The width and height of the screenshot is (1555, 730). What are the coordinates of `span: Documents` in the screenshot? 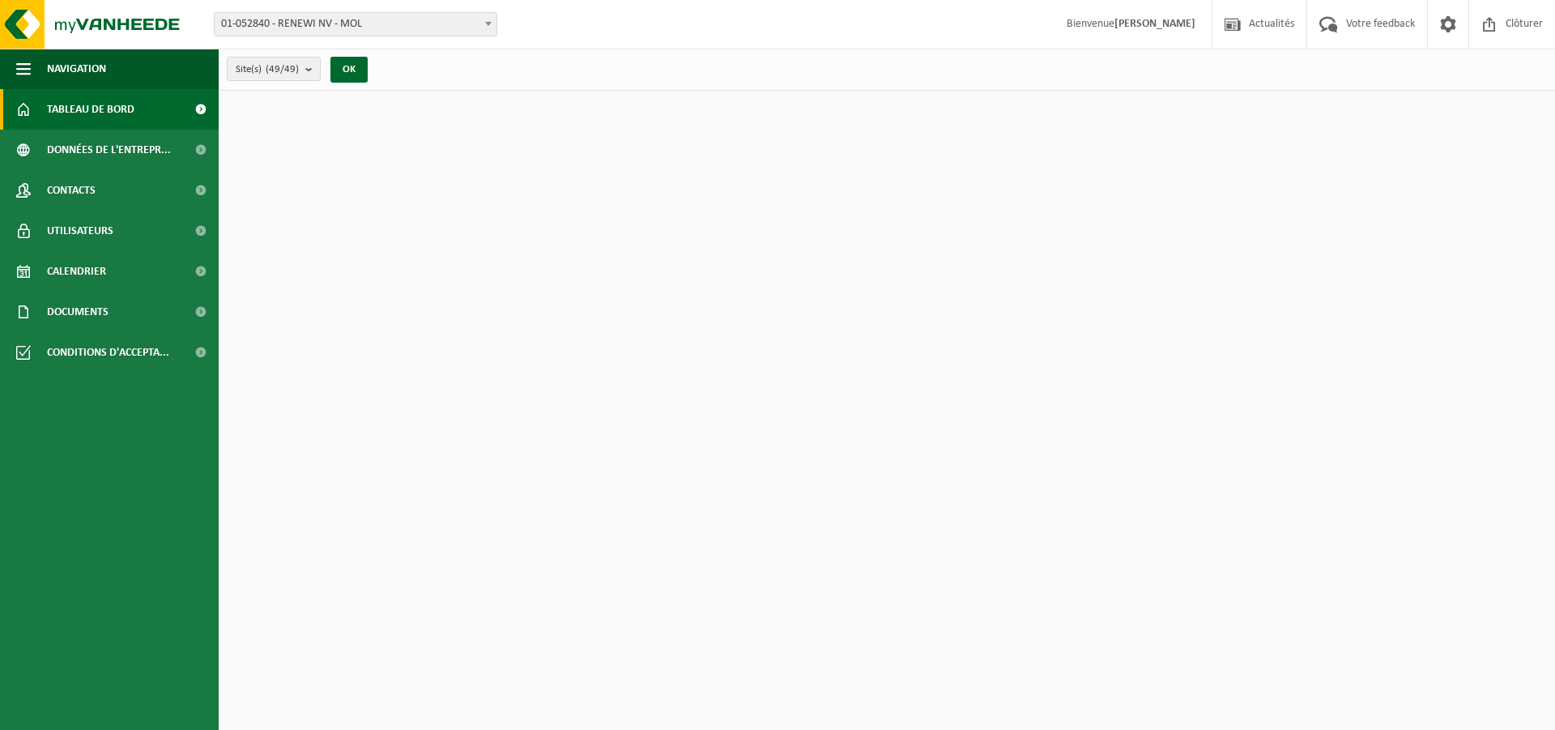 It's located at (78, 312).